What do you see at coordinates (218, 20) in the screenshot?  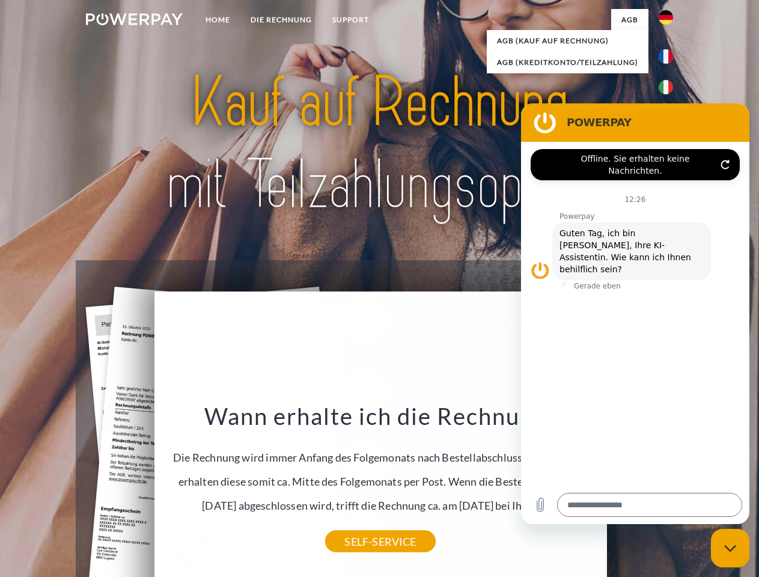 I see `a: Home` at bounding box center [218, 20].